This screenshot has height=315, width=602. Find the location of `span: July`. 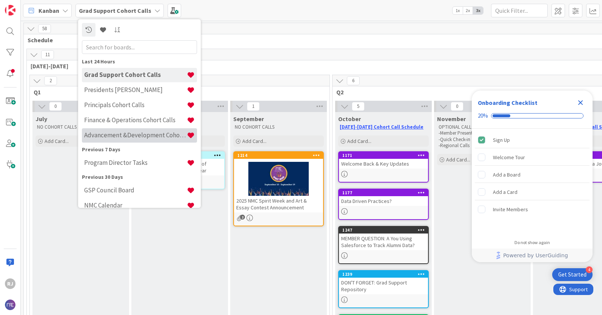

span: July is located at coordinates (41, 119).